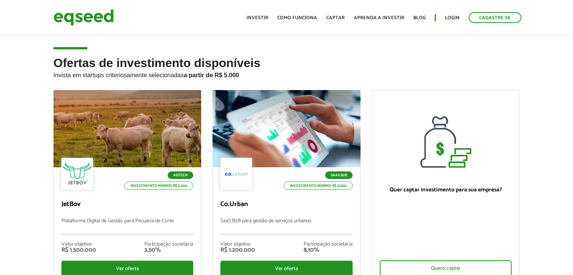 The width and height of the screenshot is (573, 275). Describe the element at coordinates (287, 74) in the screenshot. I see `p: Invista em startups criteriosamente selecionadas` at that location.